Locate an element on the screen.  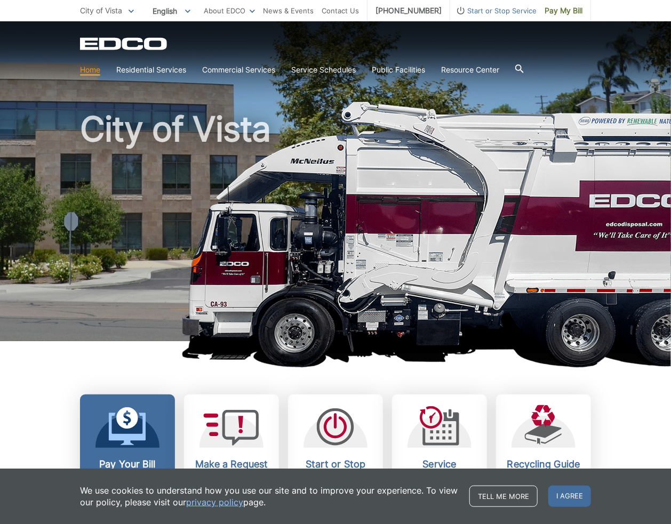
h2: Service Schedules is located at coordinates (440, 471).